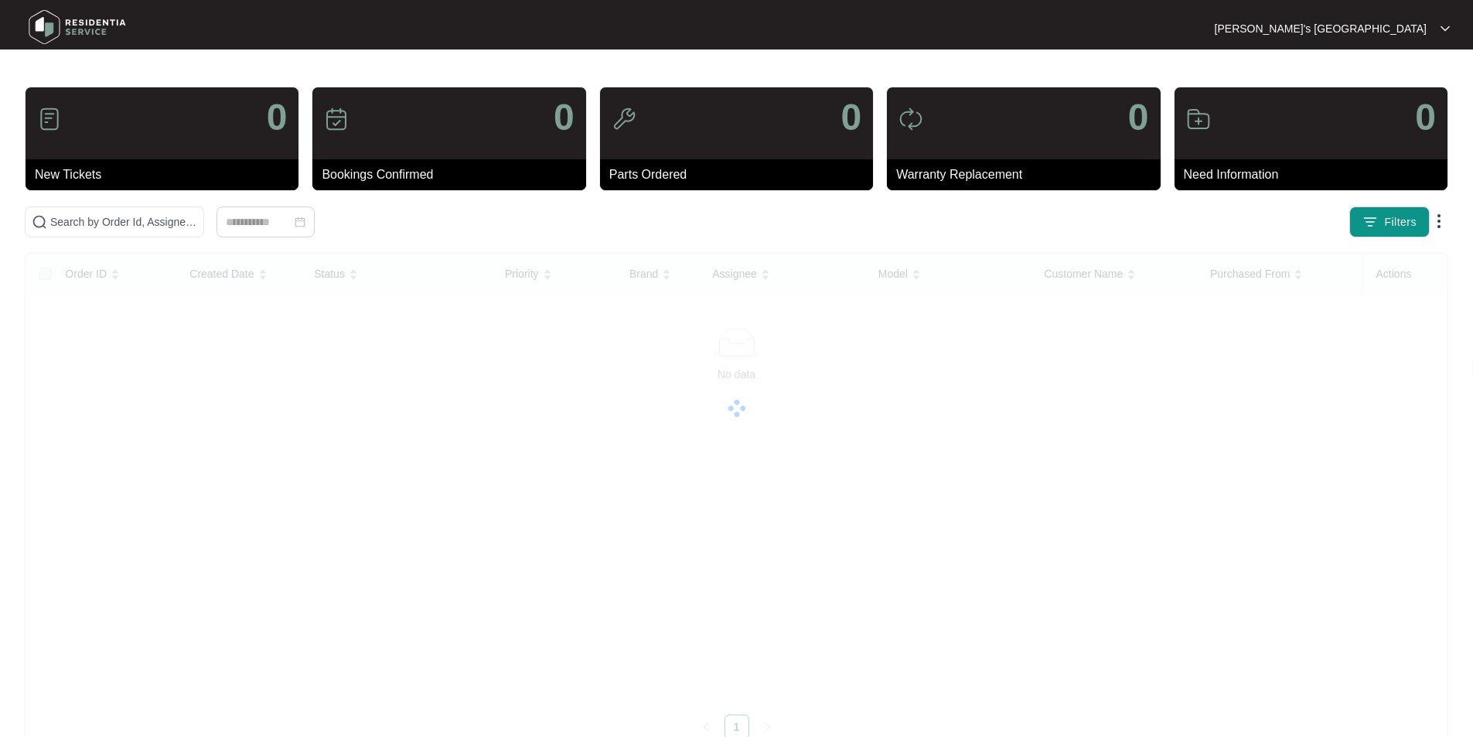  What do you see at coordinates (124, 222) in the screenshot?
I see `input: Search by Order Id, Assignee Name, Customer Name, Brand and Model` at bounding box center [124, 222].